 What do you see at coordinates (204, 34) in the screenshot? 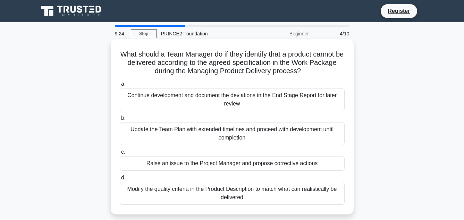
I see `div: PRINCE2 Foundation` at bounding box center [204, 34].